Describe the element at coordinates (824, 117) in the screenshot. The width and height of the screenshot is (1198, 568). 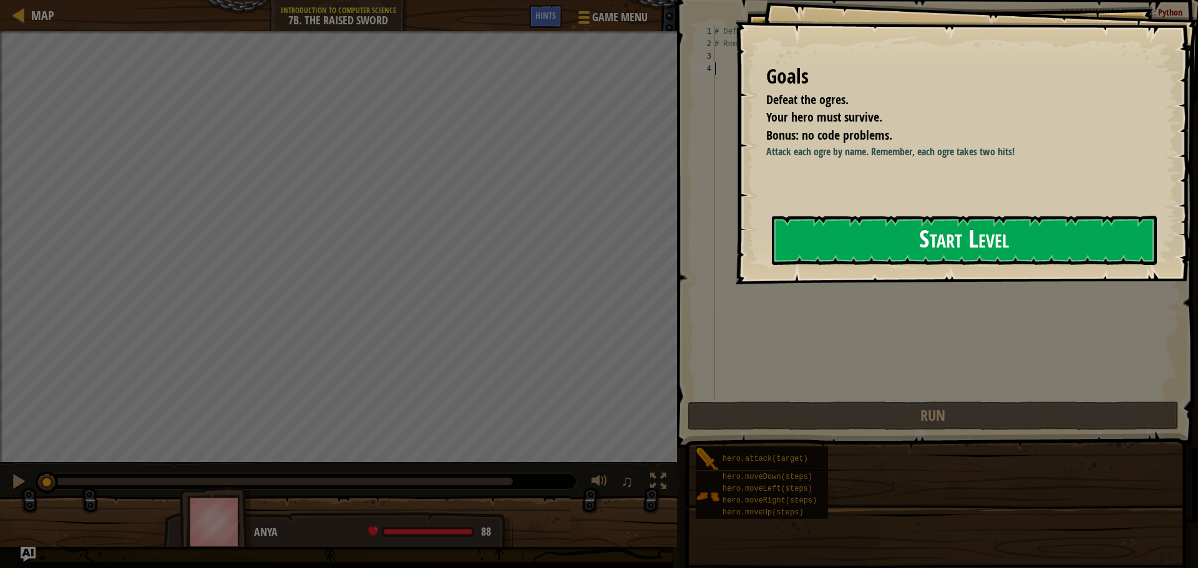
I see `span: Your hero must survive.` at that location.